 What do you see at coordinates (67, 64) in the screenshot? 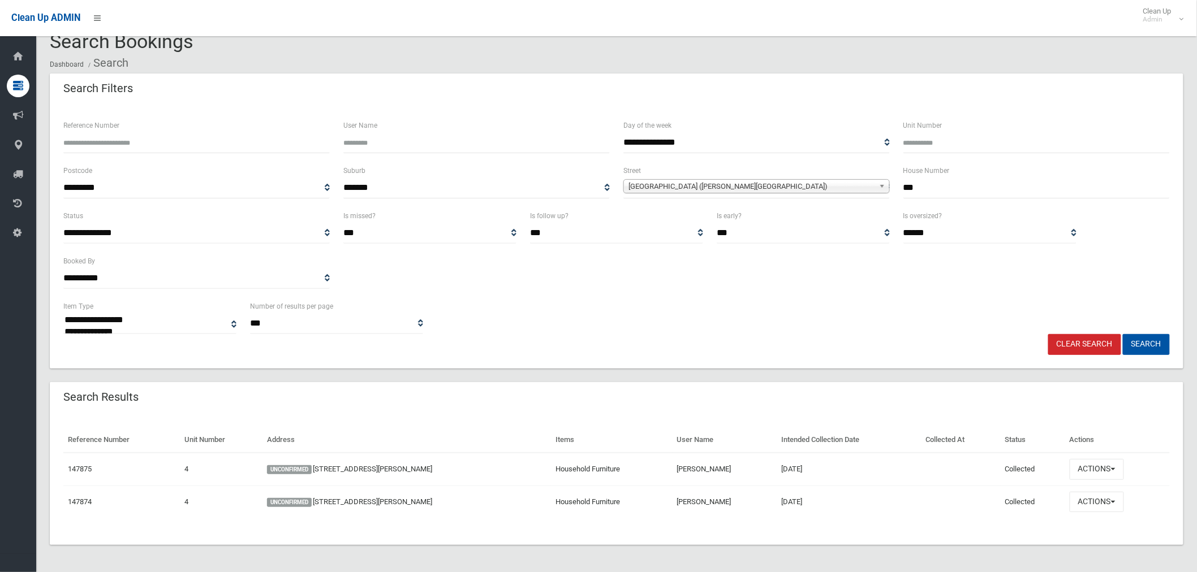
I see `a: Dashboard` at bounding box center [67, 64].